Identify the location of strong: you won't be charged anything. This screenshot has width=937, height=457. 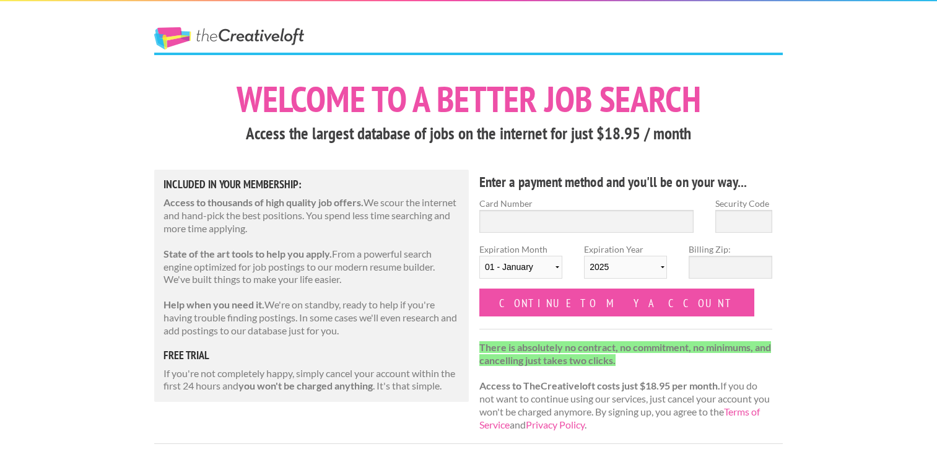
(305, 385).